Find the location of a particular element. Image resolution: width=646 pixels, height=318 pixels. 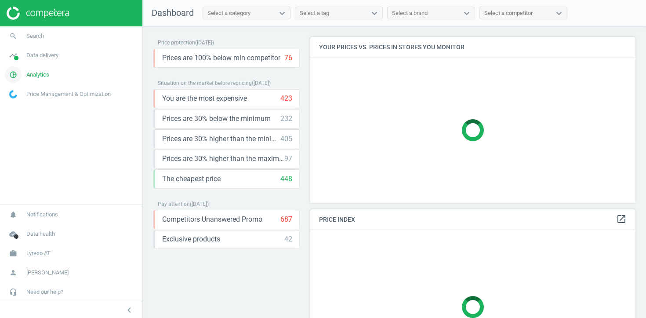

span: Exclusive products is located at coordinates (191, 239).